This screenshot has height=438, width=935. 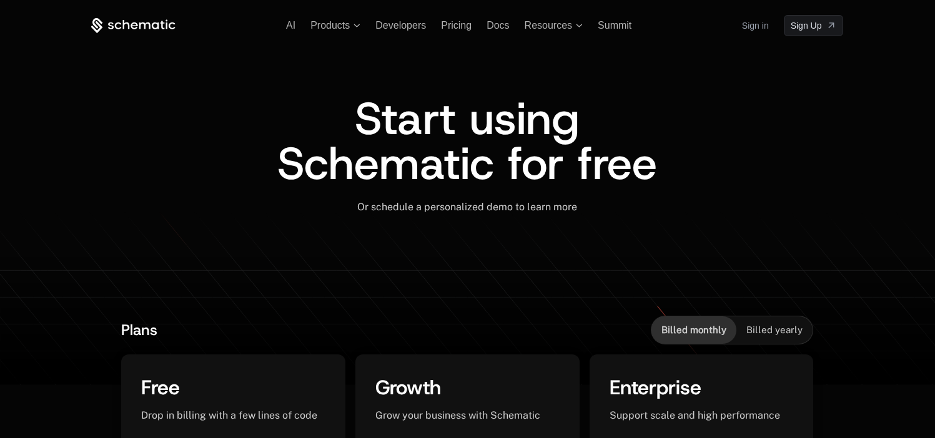 I want to click on a: Summit, so click(x=615, y=25).